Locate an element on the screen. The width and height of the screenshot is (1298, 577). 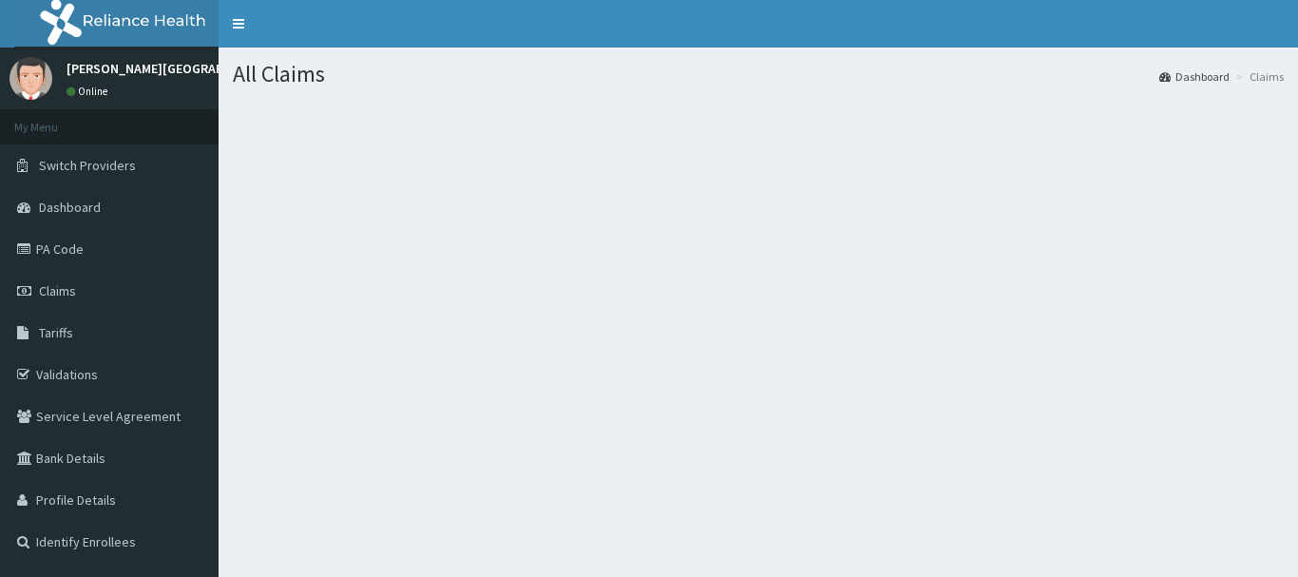
span: Dashboard is located at coordinates (69, 207).